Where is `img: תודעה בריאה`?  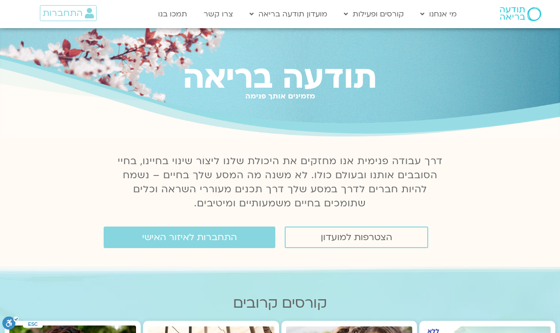
img: תודעה בריאה is located at coordinates (520, 14).